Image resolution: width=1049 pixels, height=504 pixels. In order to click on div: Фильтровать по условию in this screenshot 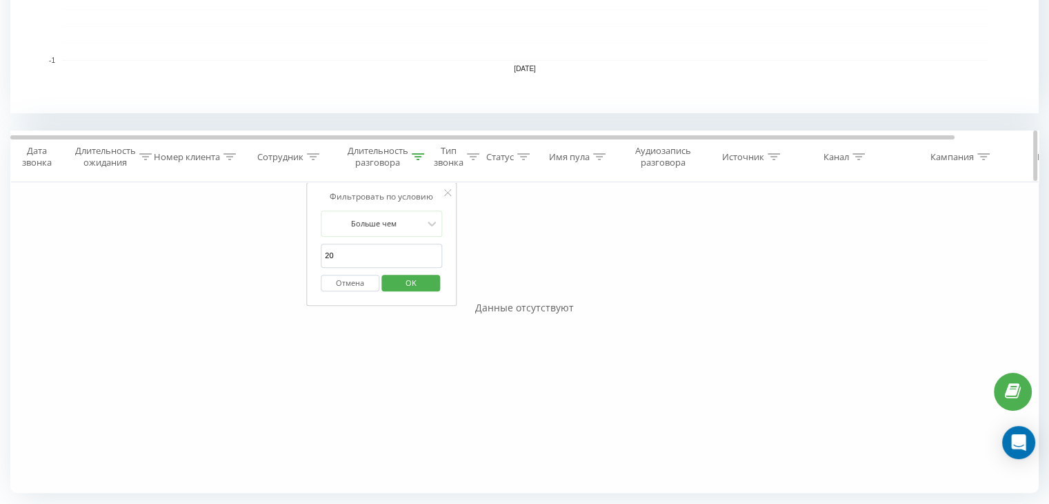, I will do `click(382, 197)`.